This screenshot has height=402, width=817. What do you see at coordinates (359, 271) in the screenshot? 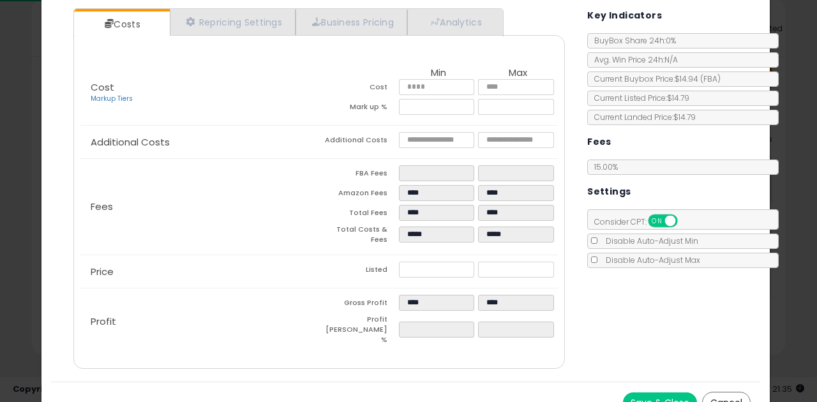
I see `td: Listed` at bounding box center [359, 271].